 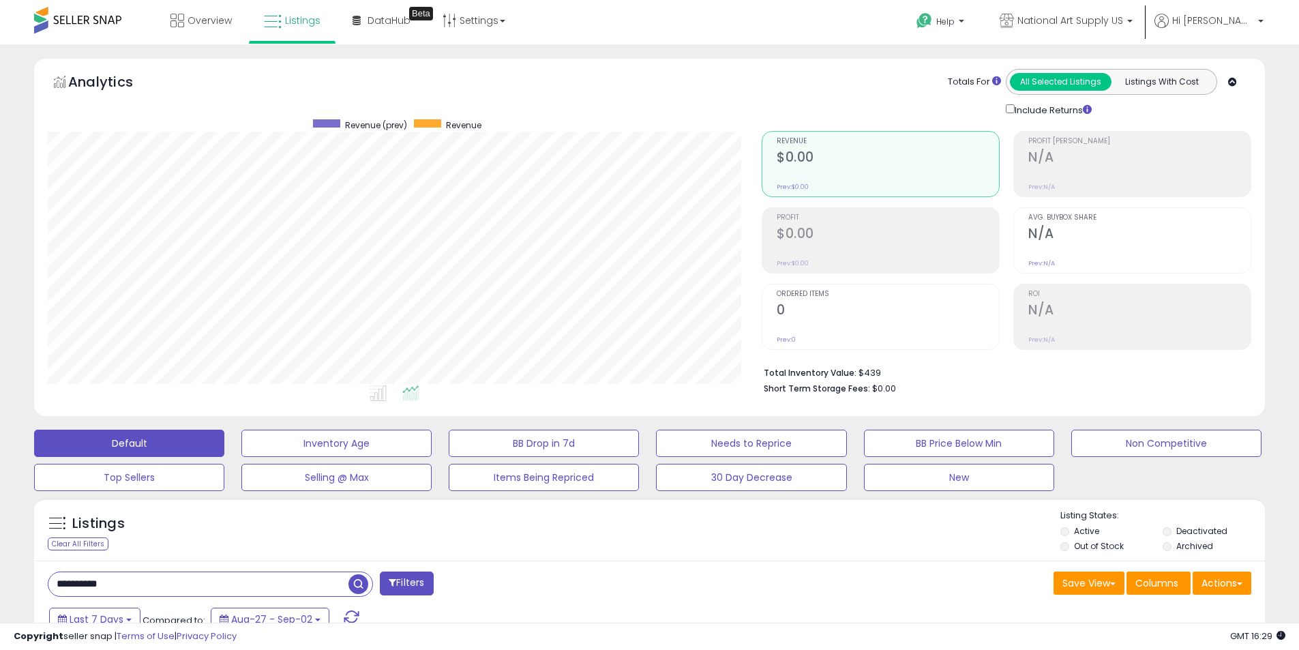 I want to click on button: 30 Day Decrease, so click(x=751, y=477).